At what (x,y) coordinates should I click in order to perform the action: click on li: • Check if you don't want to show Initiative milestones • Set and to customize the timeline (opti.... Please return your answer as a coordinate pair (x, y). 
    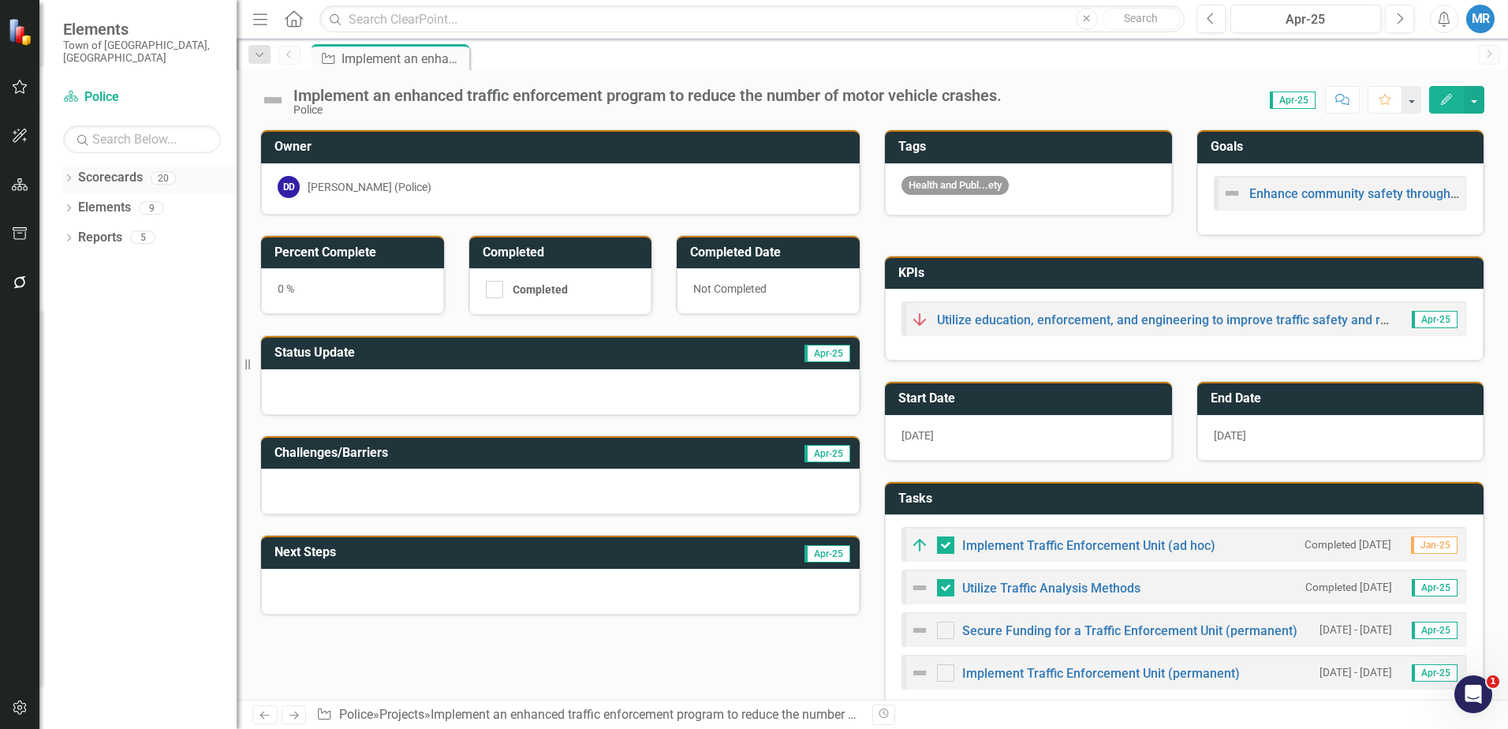
    Looking at the image, I should click on (163, 103).